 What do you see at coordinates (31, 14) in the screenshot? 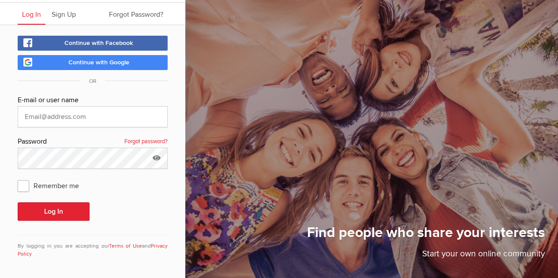
I see `a: Log In` at bounding box center [31, 14].